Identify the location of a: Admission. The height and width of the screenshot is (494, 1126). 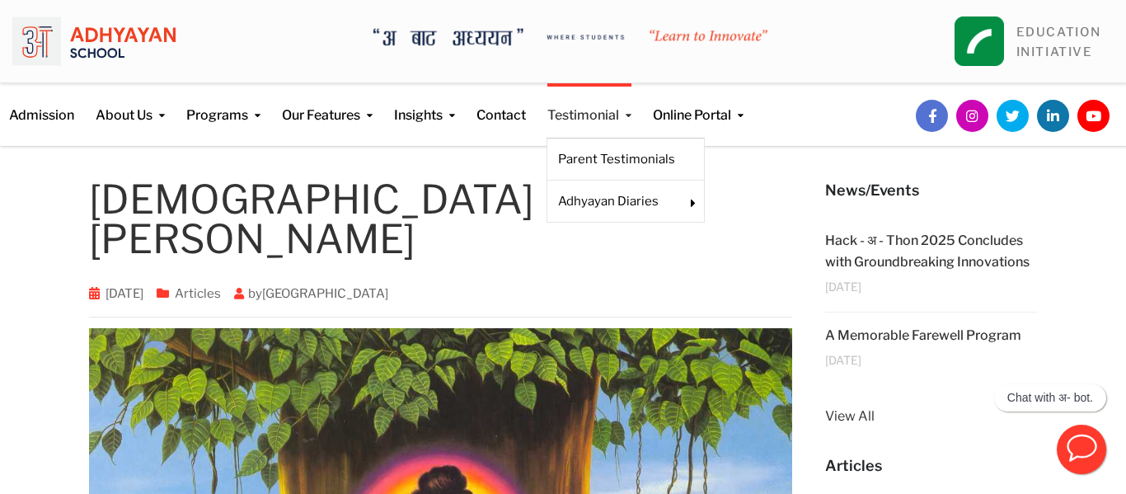
(41, 104).